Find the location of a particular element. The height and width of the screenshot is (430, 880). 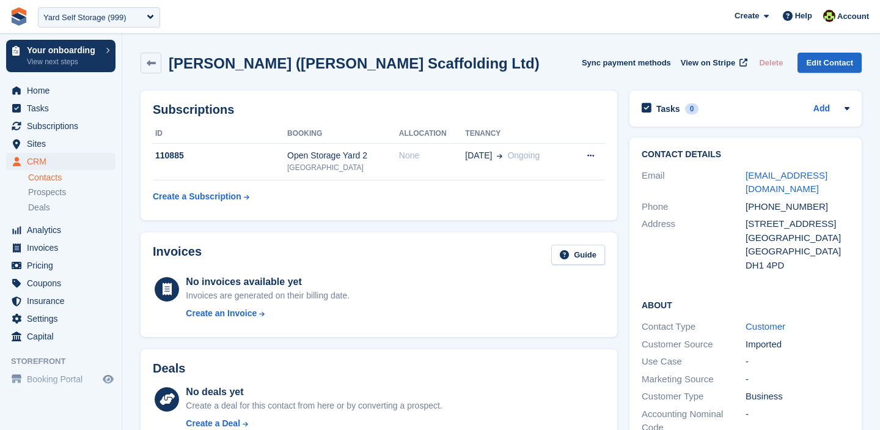

h2: Contact Details is located at coordinates (746, 155).